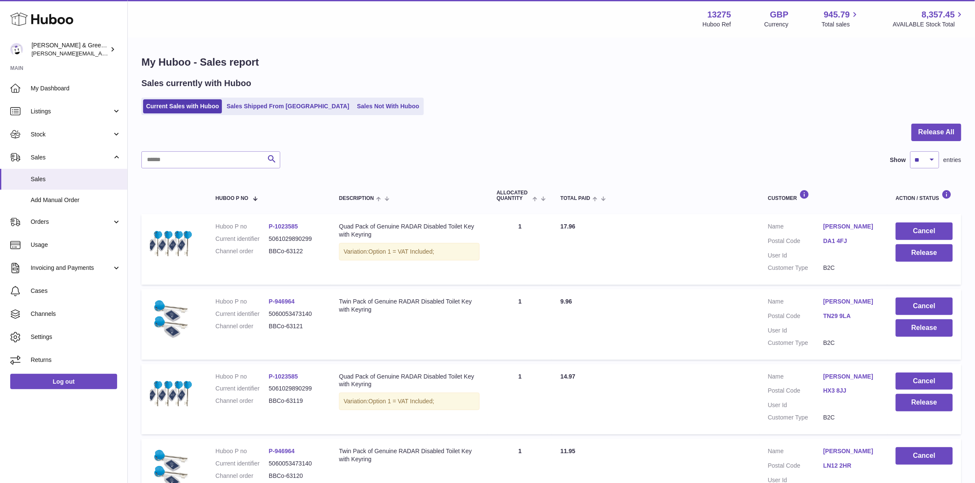 This screenshot has height=483, width=975. Describe the element at coordinates (779, 14) in the screenshot. I see `strong: GBP` at that location.